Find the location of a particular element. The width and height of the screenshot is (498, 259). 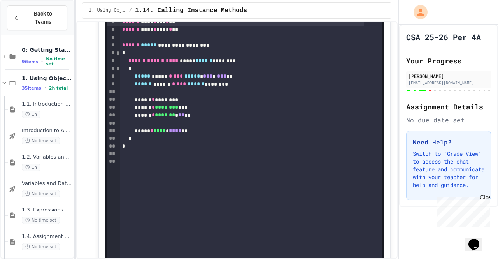

span: 1.4. Assignment and Input is located at coordinates (47, 236).